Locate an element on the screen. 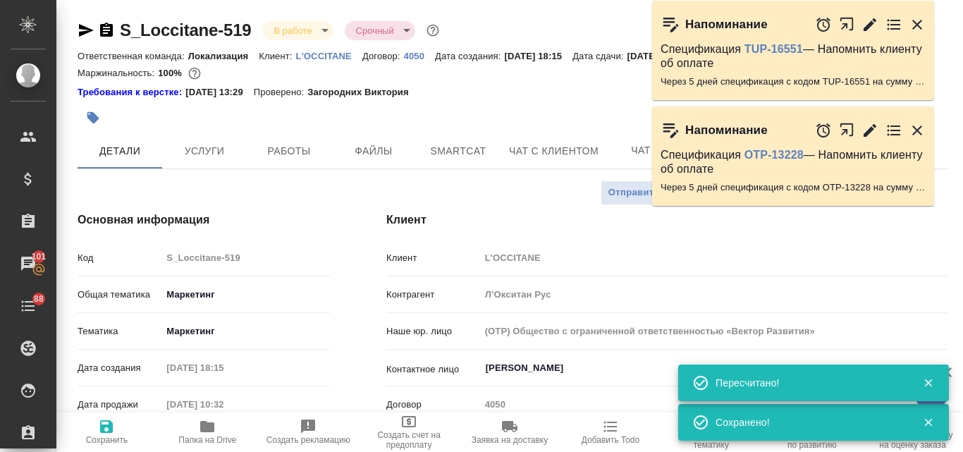  span: Заявка на доставку is located at coordinates (510, 440).